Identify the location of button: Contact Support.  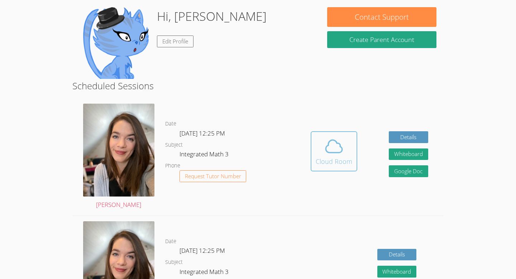
(382, 17).